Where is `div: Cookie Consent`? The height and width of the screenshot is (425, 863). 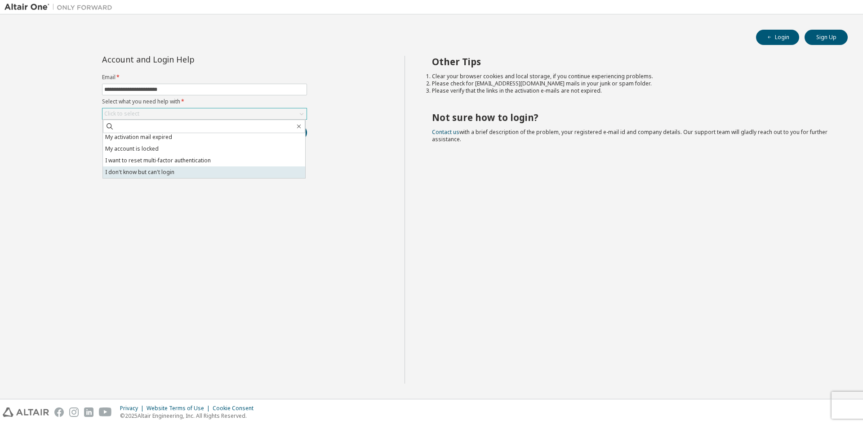 div: Cookie Consent is located at coordinates (236, 408).